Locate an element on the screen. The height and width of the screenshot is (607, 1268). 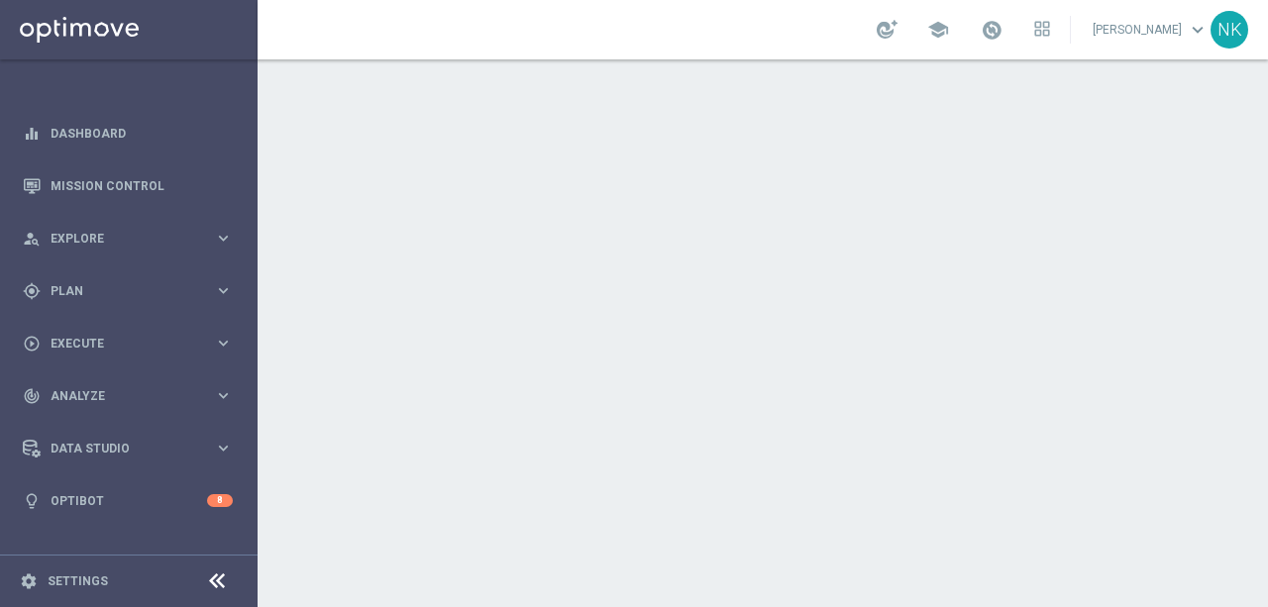
div: Dashboard is located at coordinates (128, 133).